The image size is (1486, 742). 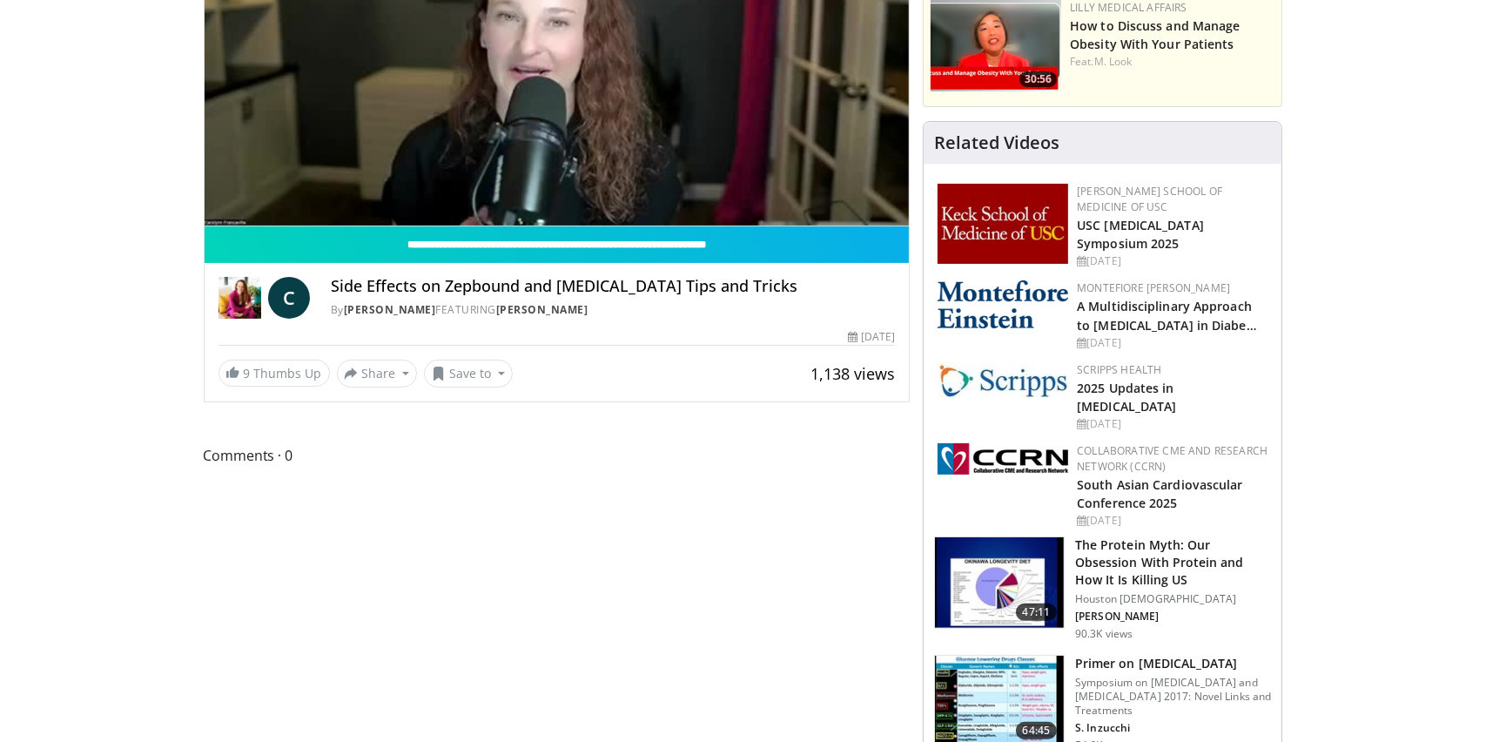 What do you see at coordinates (289, 298) in the screenshot?
I see `span: C` at bounding box center [289, 298].